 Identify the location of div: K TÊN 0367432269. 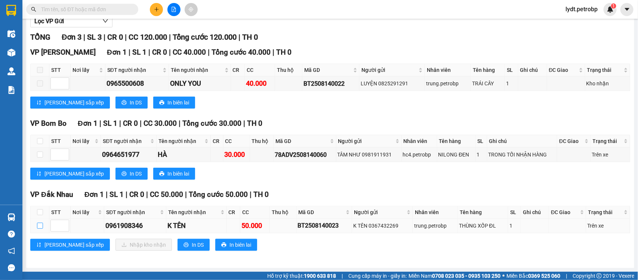
(382, 225).